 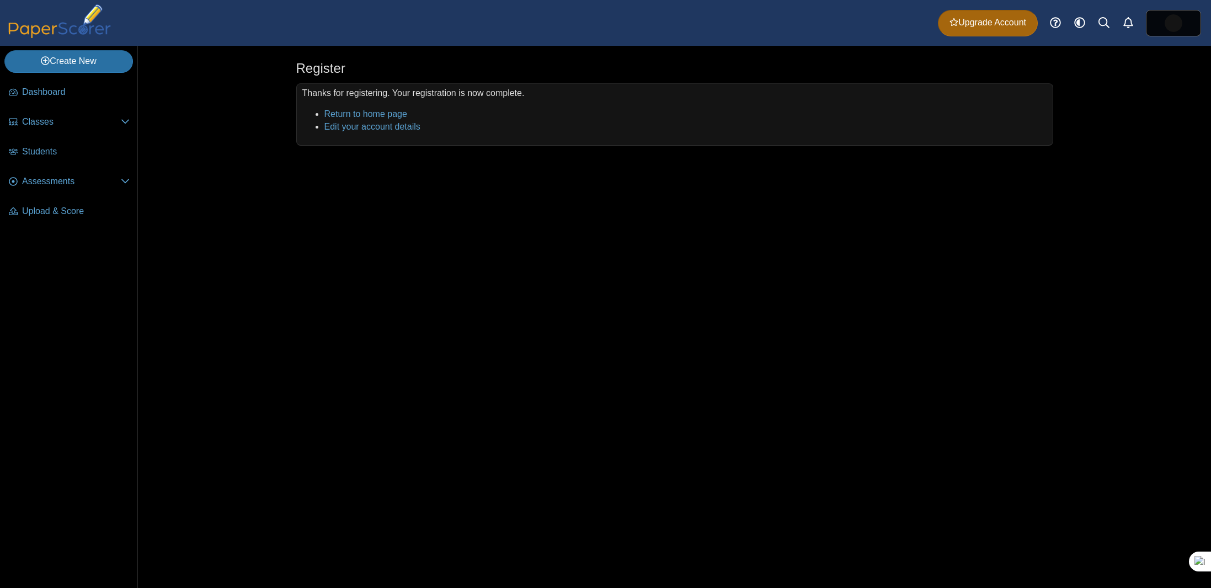 I want to click on a: ps.9O8YvkMm0TdBAm6M, so click(x=1173, y=23).